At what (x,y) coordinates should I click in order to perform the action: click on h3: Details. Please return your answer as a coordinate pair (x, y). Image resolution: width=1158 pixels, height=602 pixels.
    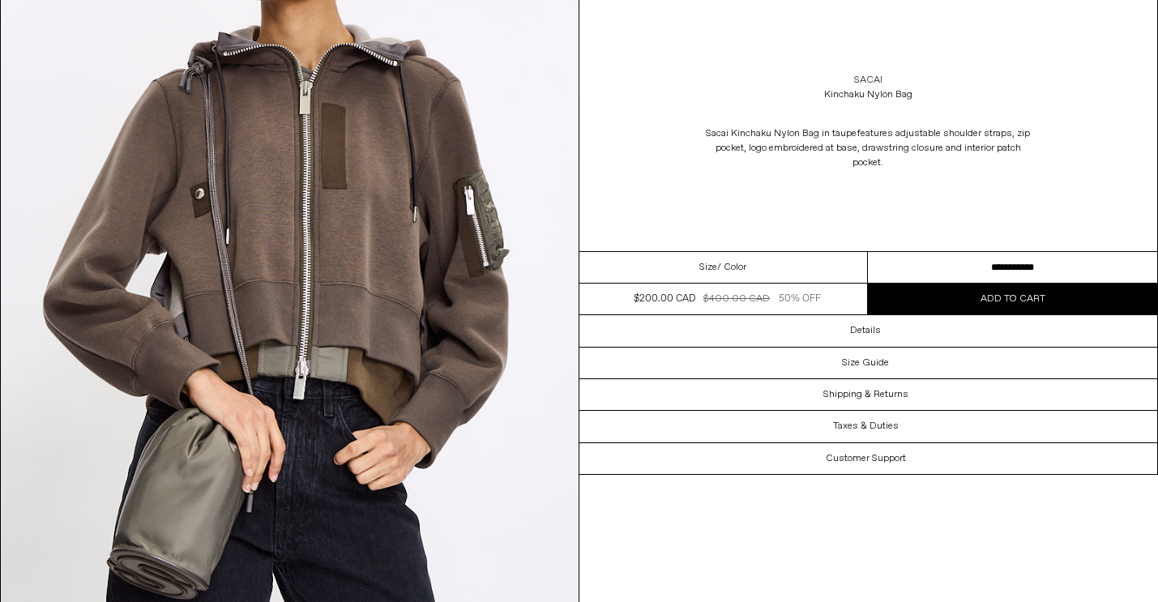
    Looking at the image, I should click on (865, 331).